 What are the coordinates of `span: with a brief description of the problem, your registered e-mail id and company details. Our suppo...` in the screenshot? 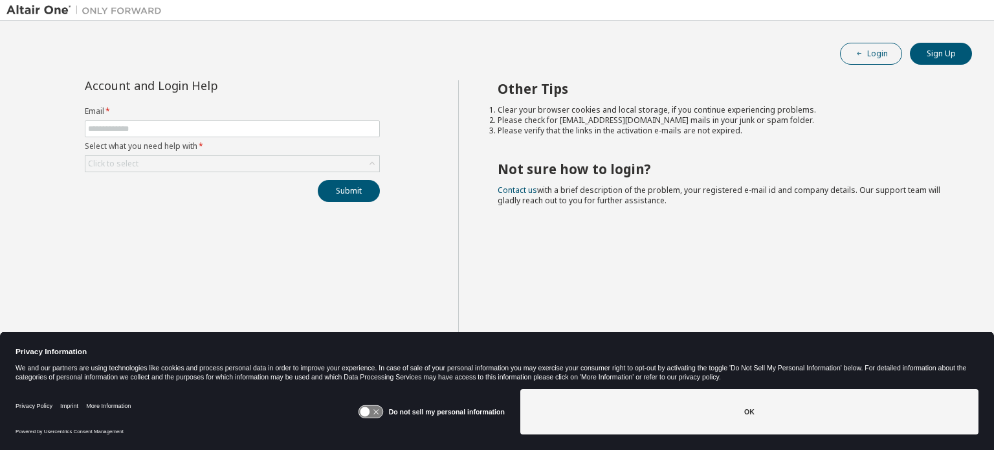 It's located at (719, 195).